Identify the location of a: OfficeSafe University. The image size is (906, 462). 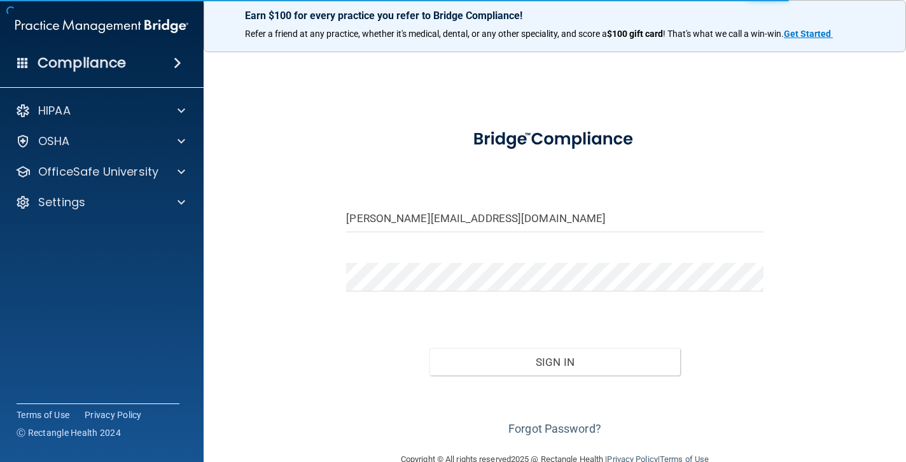
(100, 172).